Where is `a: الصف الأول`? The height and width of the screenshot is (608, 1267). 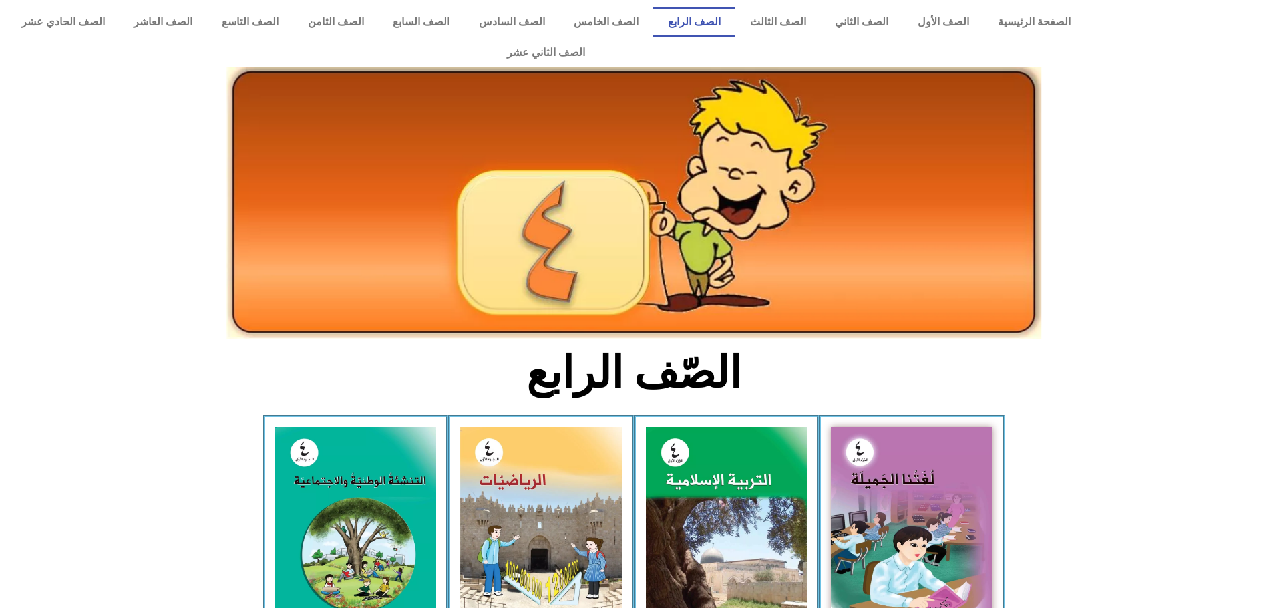 a: الصف الأول is located at coordinates (943, 22).